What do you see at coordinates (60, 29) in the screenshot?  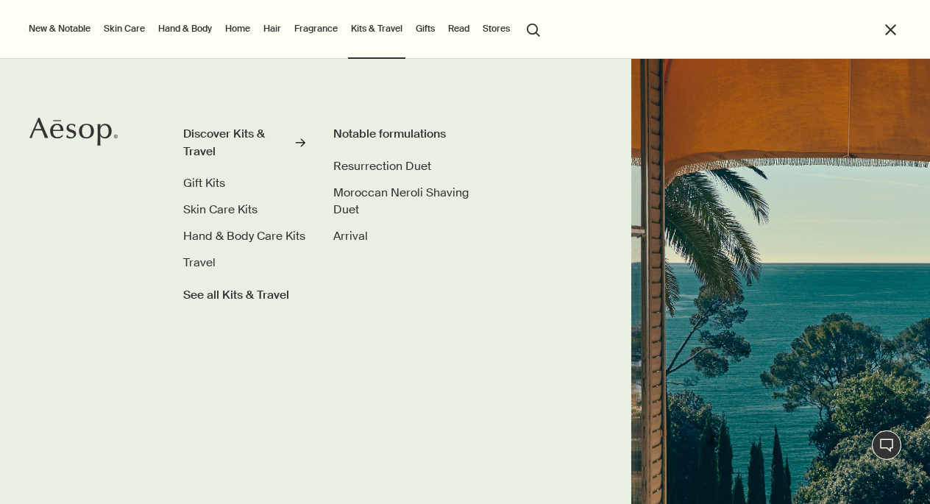 I see `button: New & Notable` at bounding box center [60, 29].